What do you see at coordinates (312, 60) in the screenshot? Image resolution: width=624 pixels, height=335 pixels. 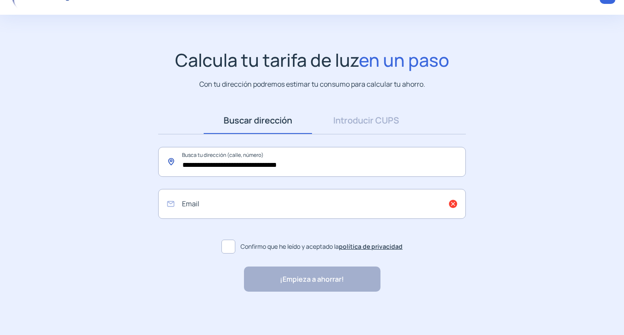 I see `h1: Calcula tu tarifa de luz` at bounding box center [312, 60].